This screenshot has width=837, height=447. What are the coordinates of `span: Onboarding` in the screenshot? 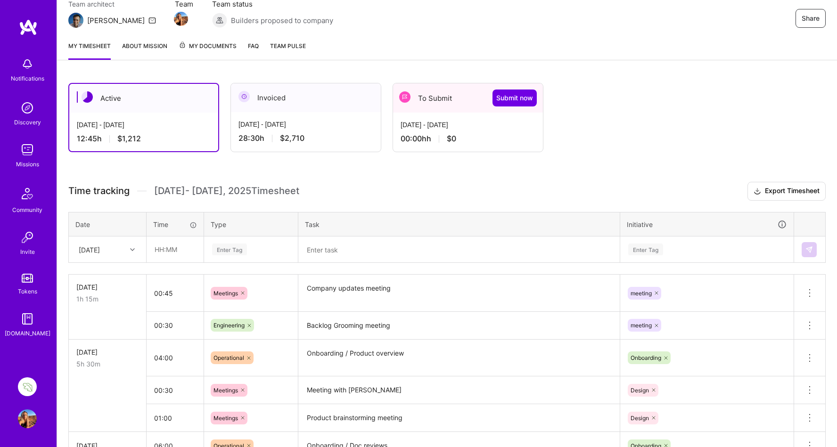 It's located at (646, 358).